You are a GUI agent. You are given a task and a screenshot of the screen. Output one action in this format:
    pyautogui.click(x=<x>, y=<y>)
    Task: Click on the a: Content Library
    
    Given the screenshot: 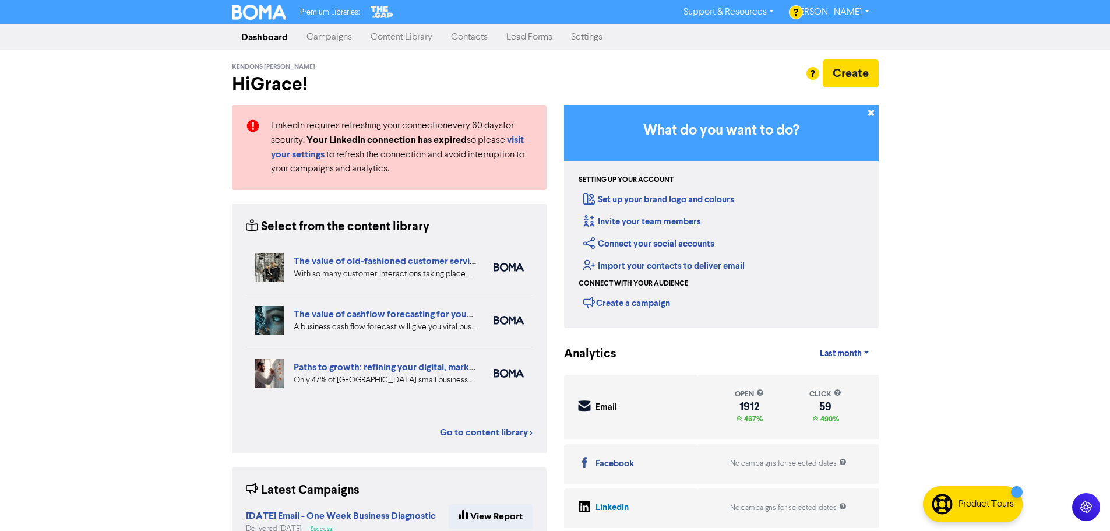 What is the action you would take?
    pyautogui.click(x=402, y=37)
    